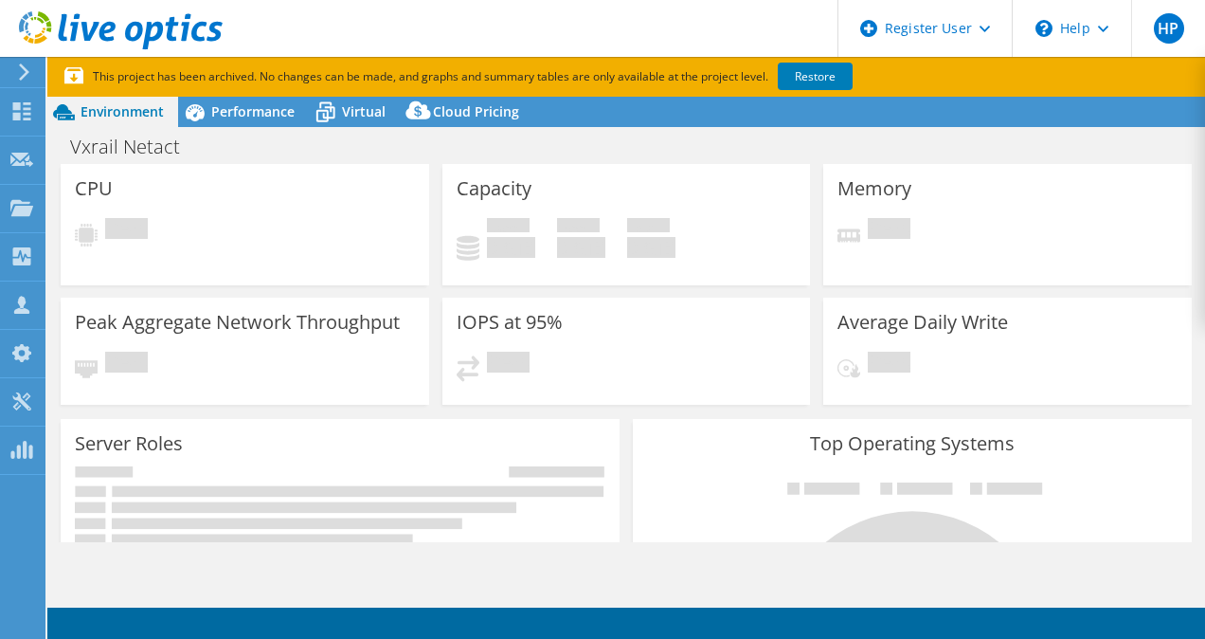 Image resolution: width=1205 pixels, height=639 pixels. I want to click on h3: Top Operating Systems, so click(913, 444).